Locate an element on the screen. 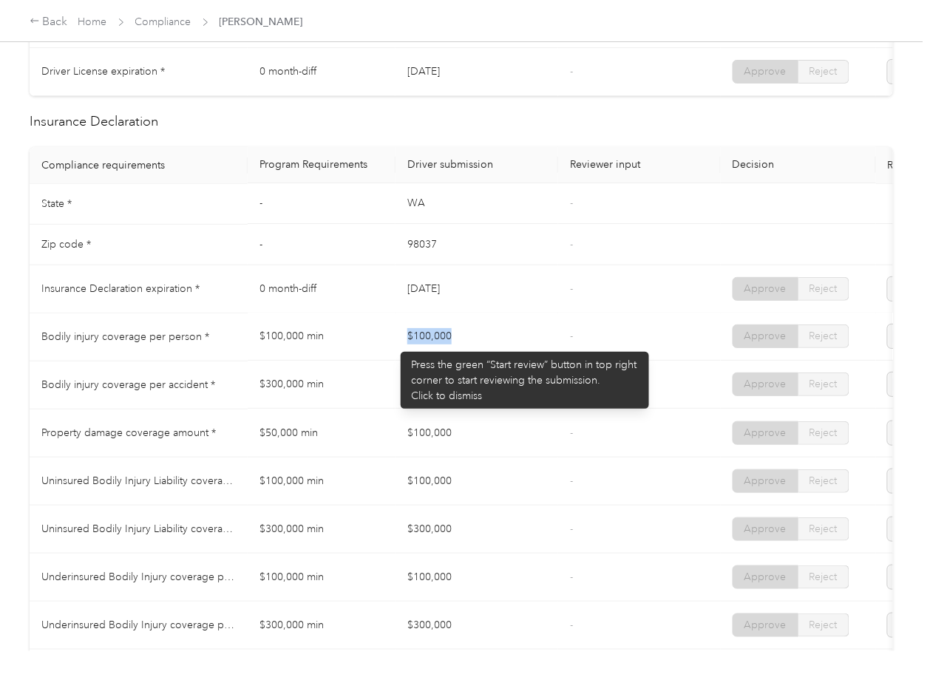  td: Property damage coverage amount * is located at coordinates (138, 433).